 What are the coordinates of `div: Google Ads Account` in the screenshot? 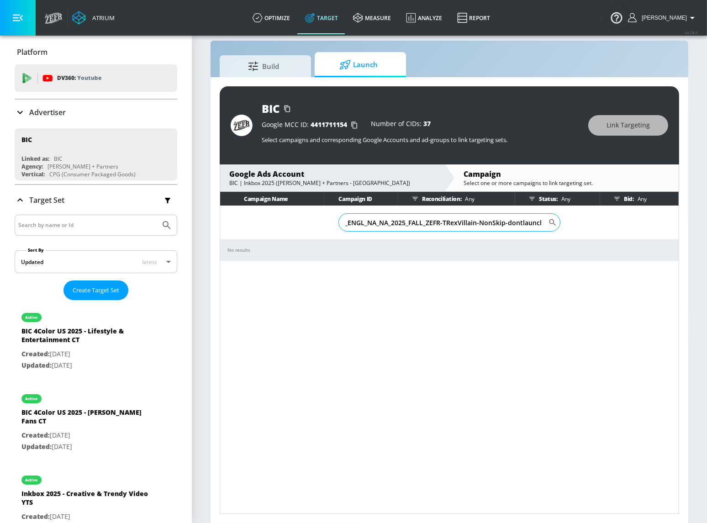 It's located at (332, 174).